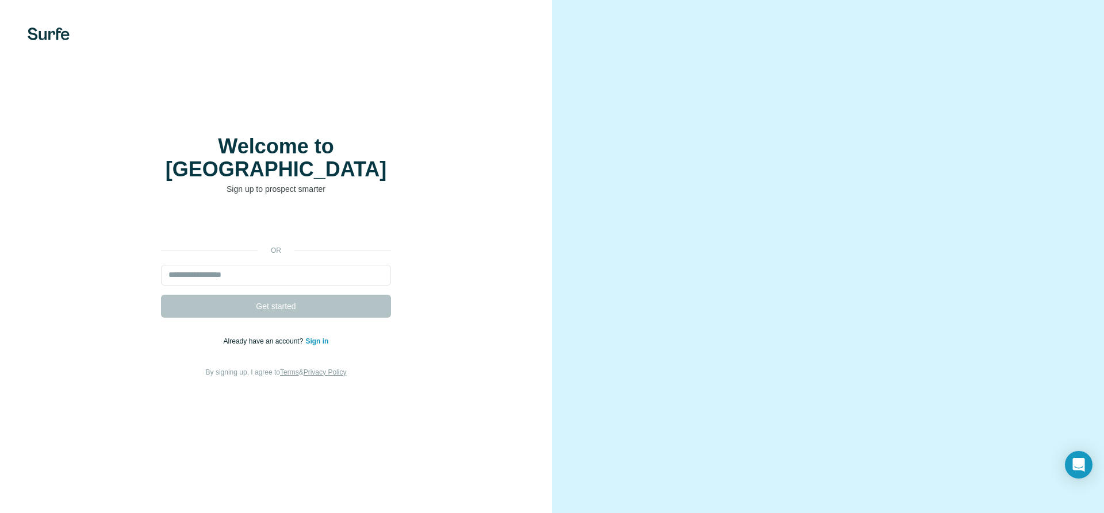 The width and height of the screenshot is (1104, 513). Describe the element at coordinates (48, 34) in the screenshot. I see `img: Surfe's logo` at that location.